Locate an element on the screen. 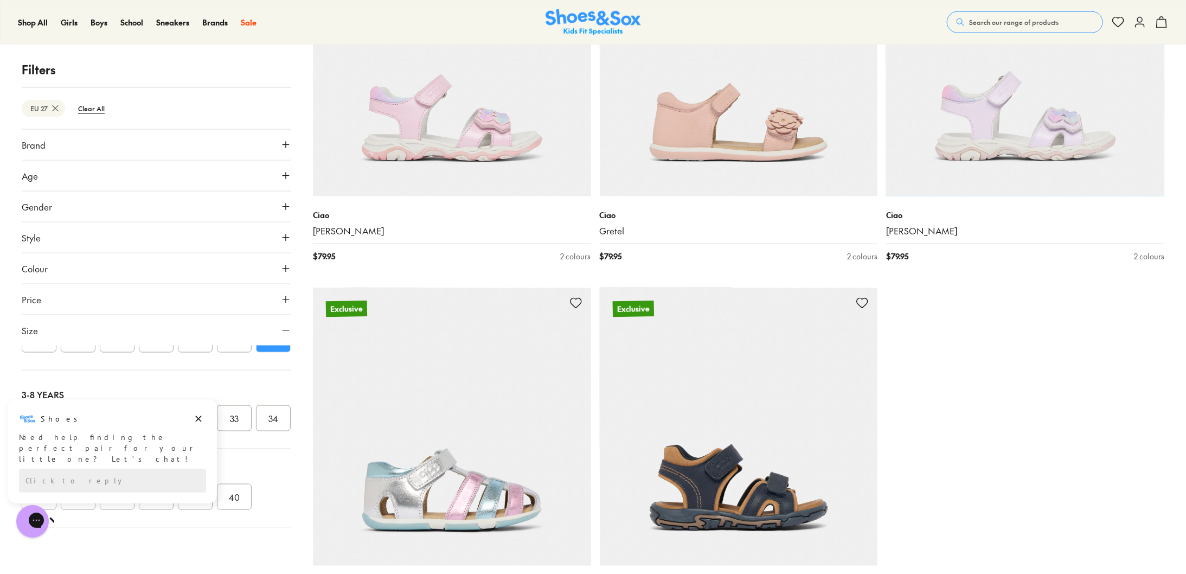 The height and width of the screenshot is (574, 1186). a: Sale is located at coordinates (248, 22).